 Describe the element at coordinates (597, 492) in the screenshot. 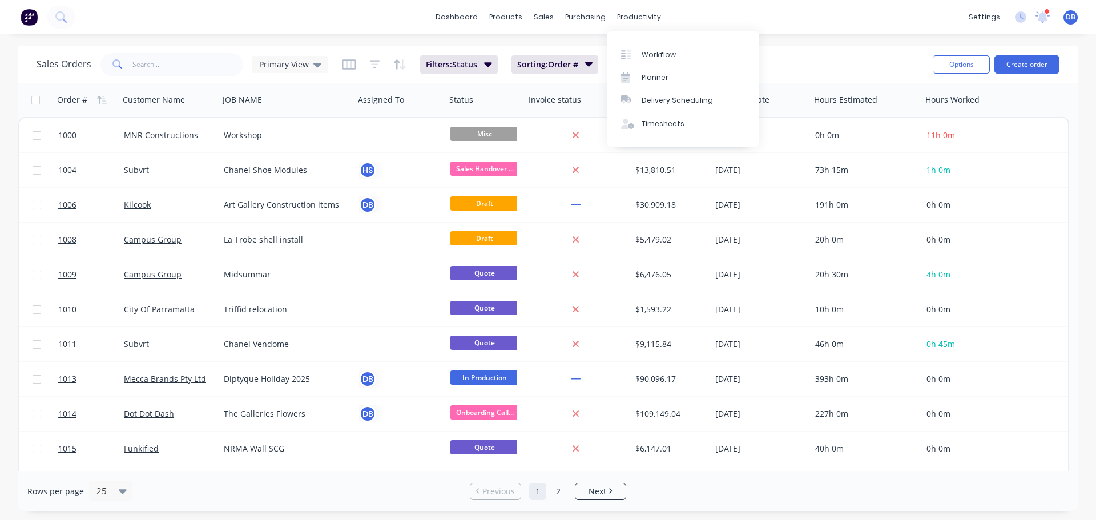

I see `span: Next` at that location.